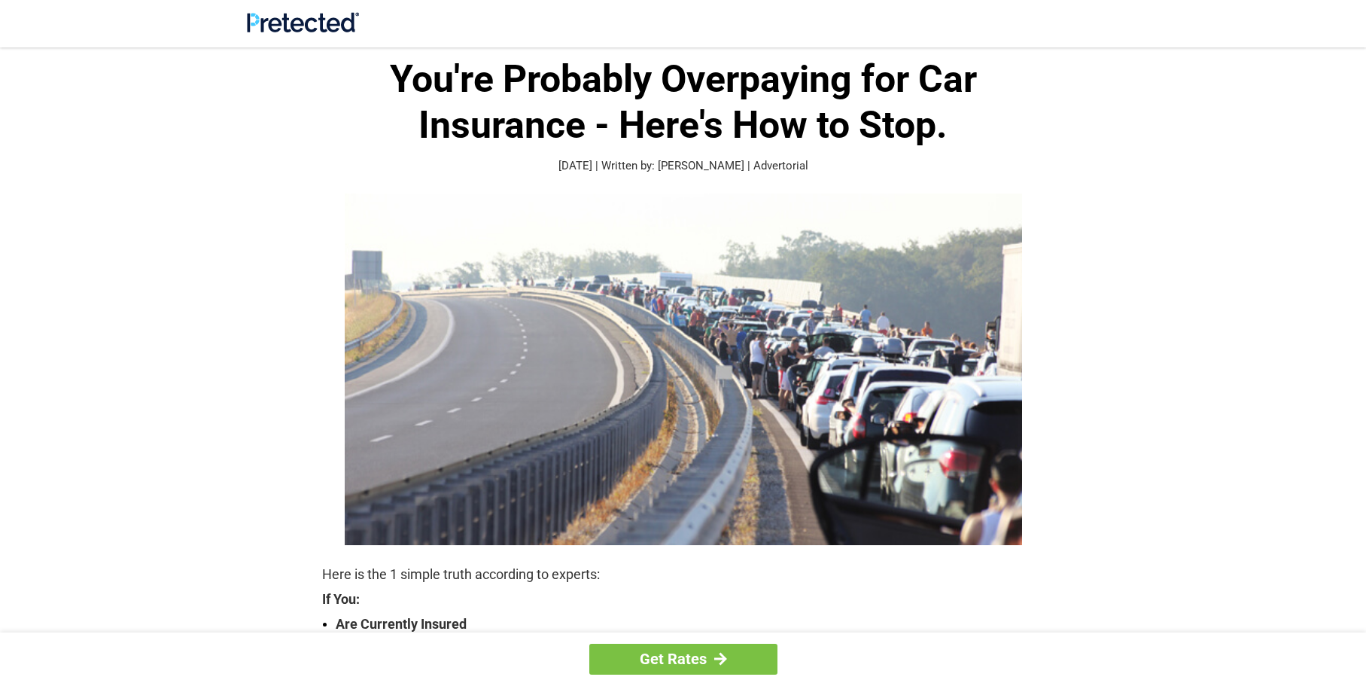  I want to click on a: Site Logo, so click(303, 28).